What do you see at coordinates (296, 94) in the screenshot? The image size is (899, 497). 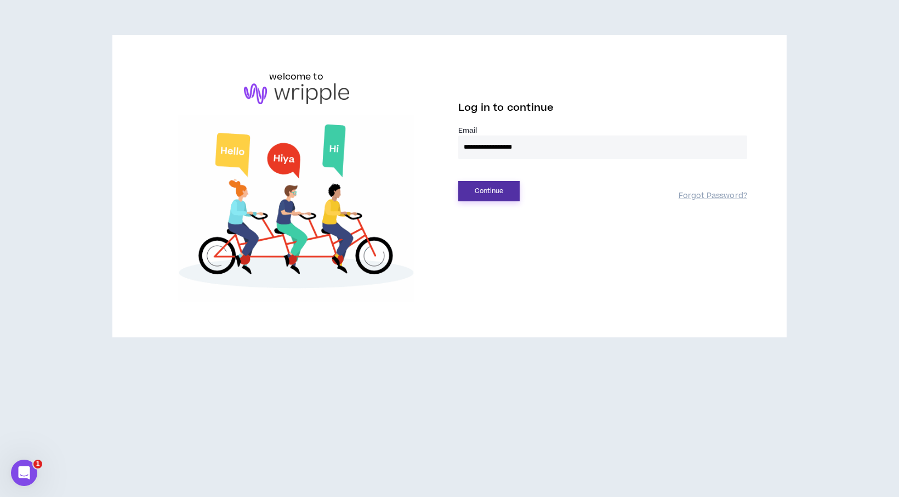 I see `img: logo-brand.png` at bounding box center [296, 94].